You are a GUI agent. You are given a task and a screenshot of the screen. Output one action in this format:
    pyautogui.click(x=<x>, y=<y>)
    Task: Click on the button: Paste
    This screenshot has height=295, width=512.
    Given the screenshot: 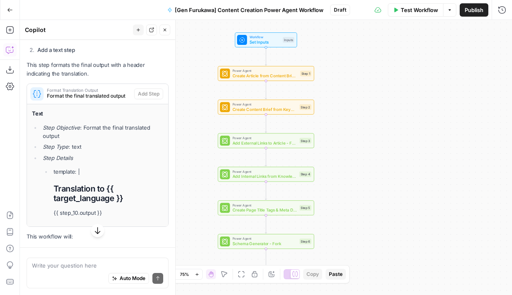 What is the action you would take?
    pyautogui.click(x=336, y=274)
    